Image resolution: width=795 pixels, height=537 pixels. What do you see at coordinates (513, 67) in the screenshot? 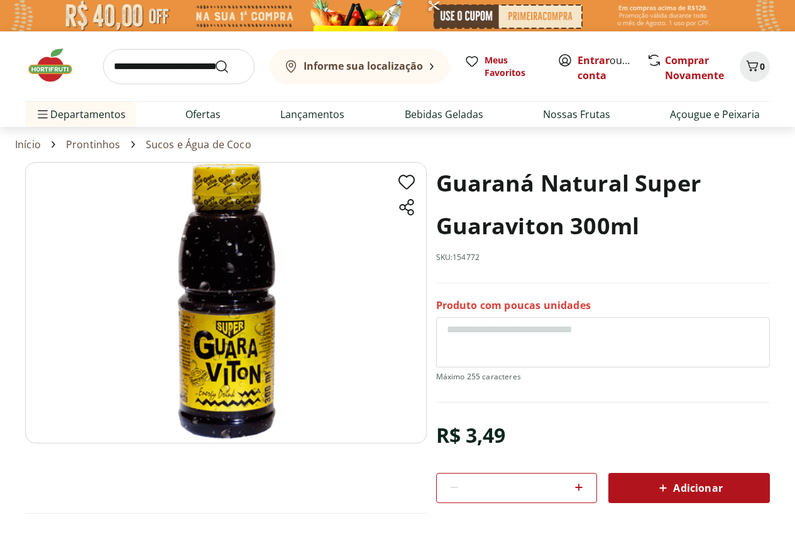
I see `span: Meus Favoritos` at bounding box center [513, 67].